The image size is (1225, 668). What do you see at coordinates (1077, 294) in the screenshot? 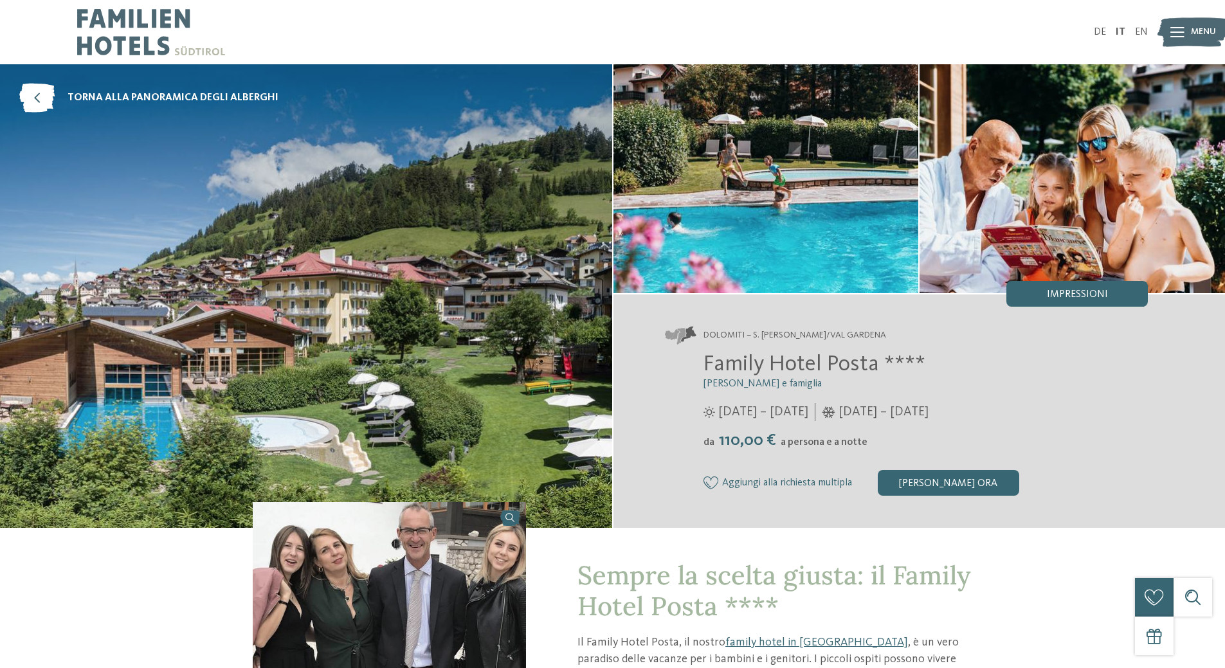
I see `span: Impressioni` at bounding box center [1077, 294].